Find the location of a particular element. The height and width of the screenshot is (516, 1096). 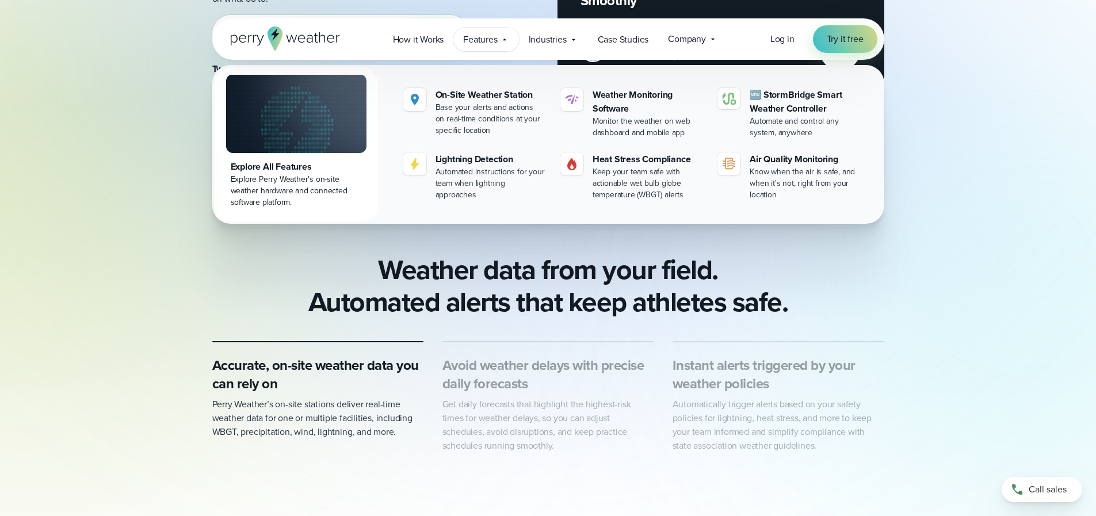

span: Call sales is located at coordinates (1047, 489).